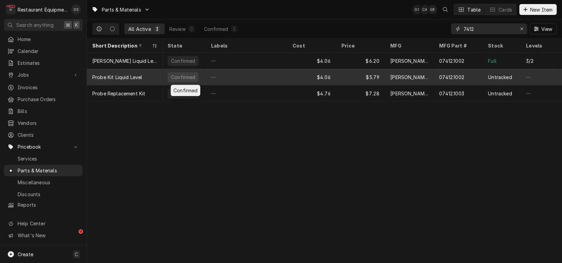 The width and height of the screenshot is (562, 263). I want to click on a: Go to Jobs, so click(43, 75).